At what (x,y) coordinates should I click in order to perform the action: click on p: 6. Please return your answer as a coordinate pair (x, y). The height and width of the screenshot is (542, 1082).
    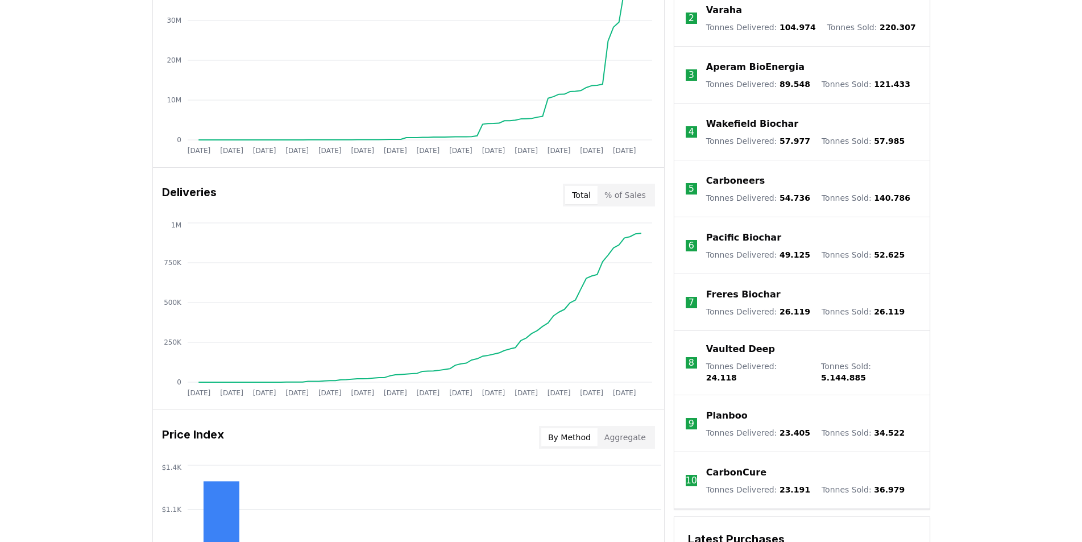
    Looking at the image, I should click on (691, 246).